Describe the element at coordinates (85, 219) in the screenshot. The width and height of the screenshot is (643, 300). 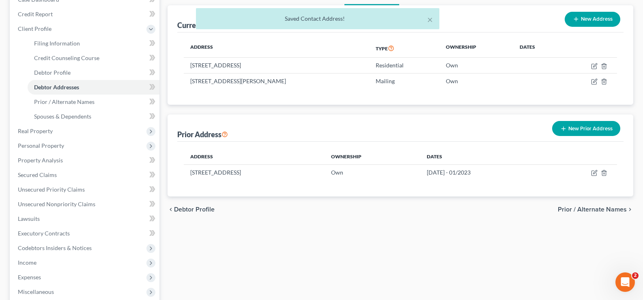
I see `a: Lawsuits` at that location.